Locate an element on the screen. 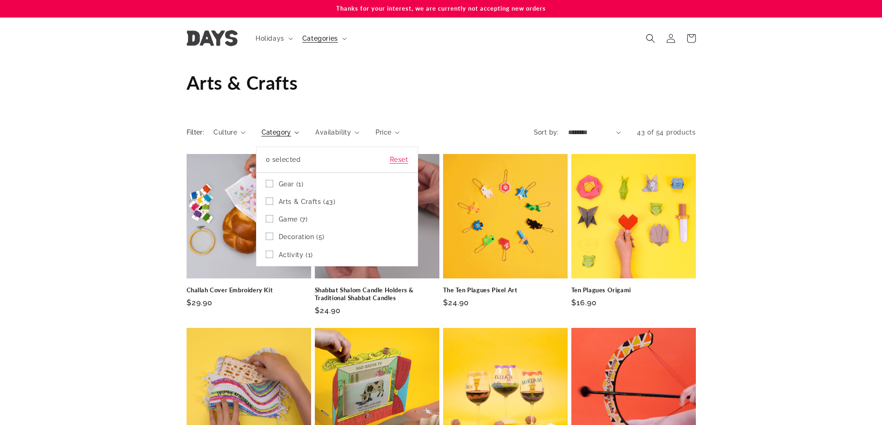 The height and width of the screenshot is (425, 882). span: Holidays is located at coordinates (270, 38).